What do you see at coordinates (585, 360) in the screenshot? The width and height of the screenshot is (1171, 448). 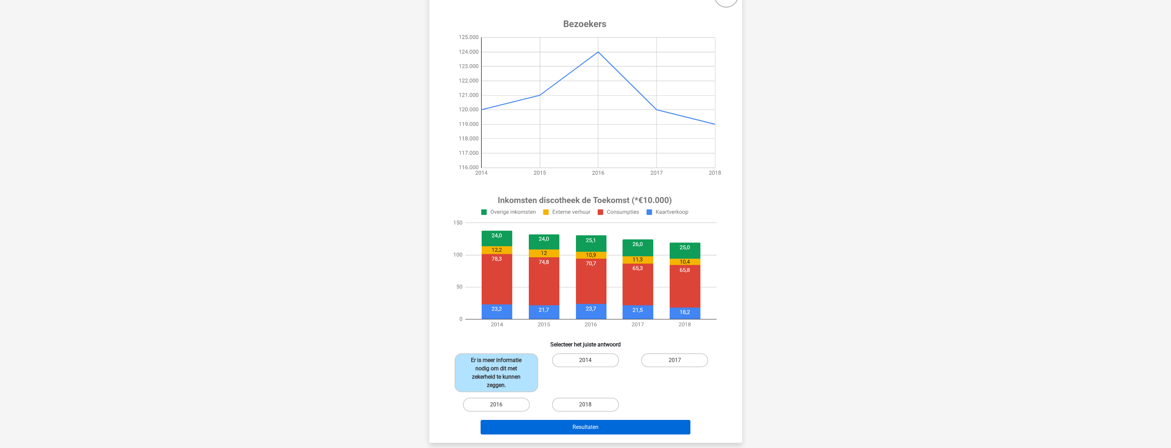 I see `label: 2014` at bounding box center [585, 360].